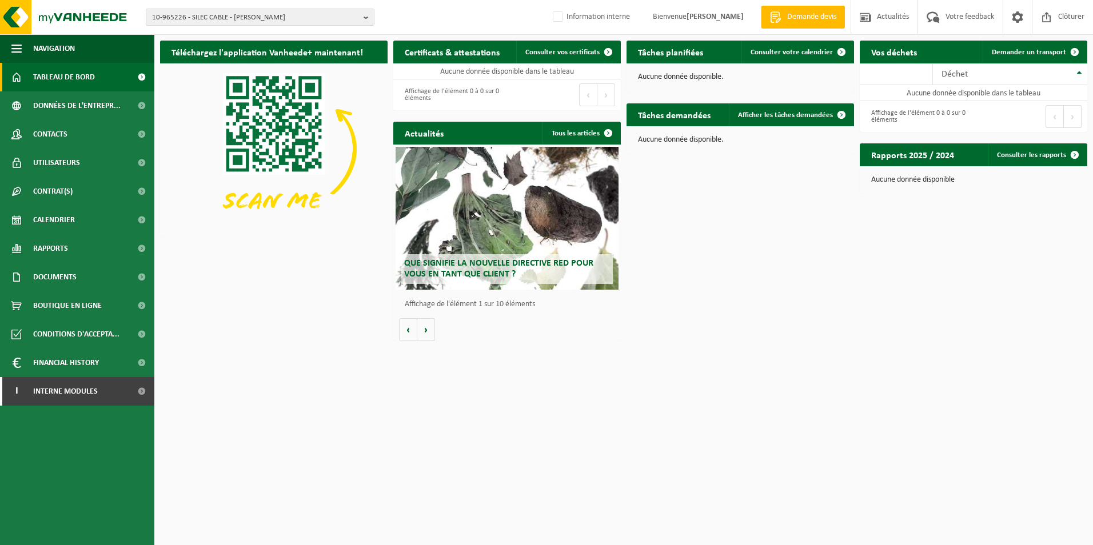 This screenshot has height=545, width=1093. I want to click on span: Demander un transport, so click(1029, 52).